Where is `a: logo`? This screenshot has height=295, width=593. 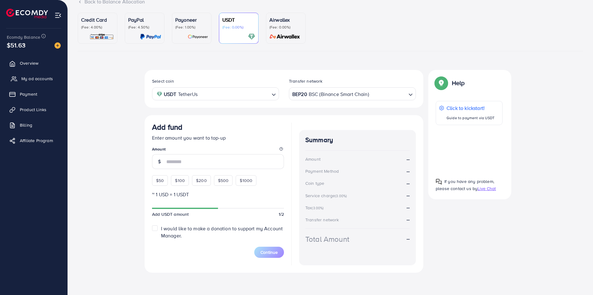
a: logo is located at coordinates (27, 13).